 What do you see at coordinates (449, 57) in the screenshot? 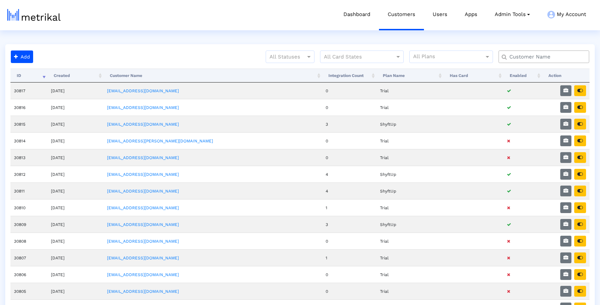
I see `input: All Plans` at bounding box center [449, 57].